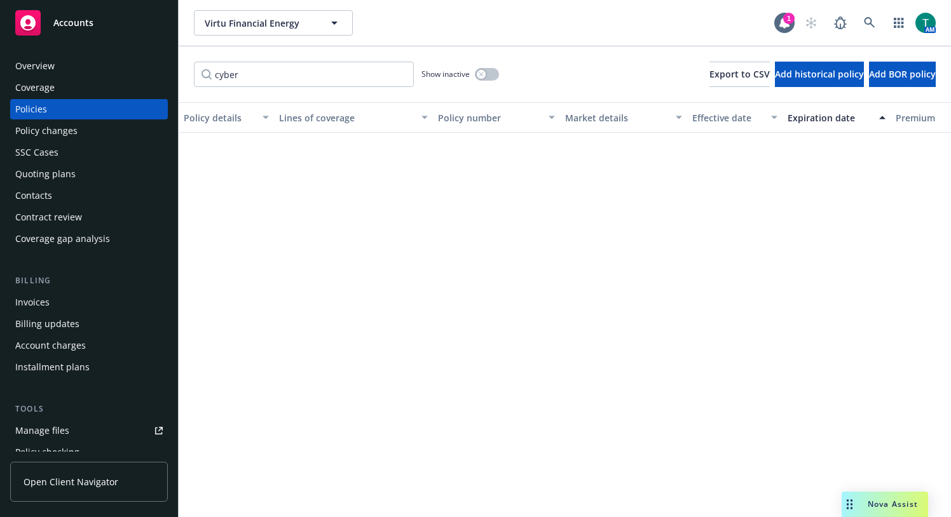 This screenshot has height=517, width=951. What do you see at coordinates (62, 239) in the screenshot?
I see `div: Coverage gap analysis` at bounding box center [62, 239].